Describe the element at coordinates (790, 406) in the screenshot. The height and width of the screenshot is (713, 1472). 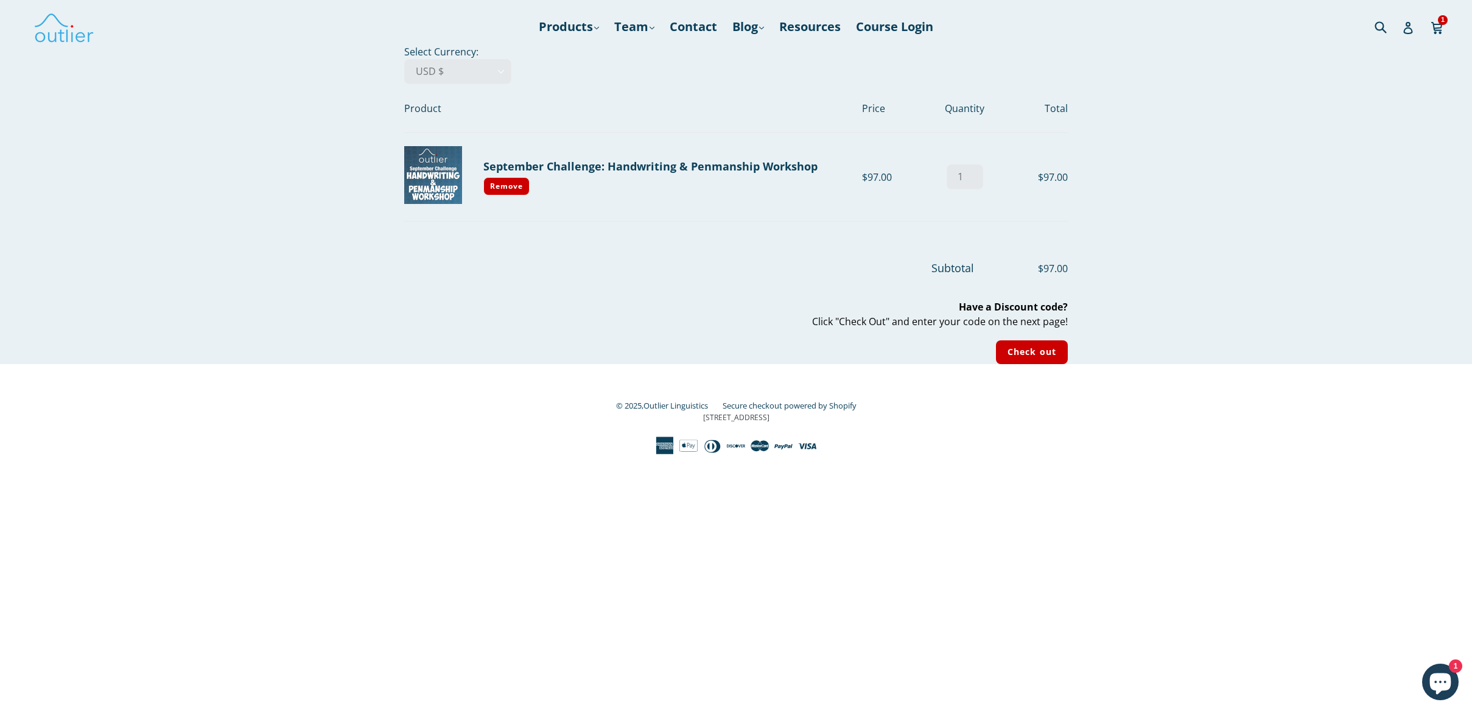
I see `a: Secure checkout powered by Shopify` at that location.